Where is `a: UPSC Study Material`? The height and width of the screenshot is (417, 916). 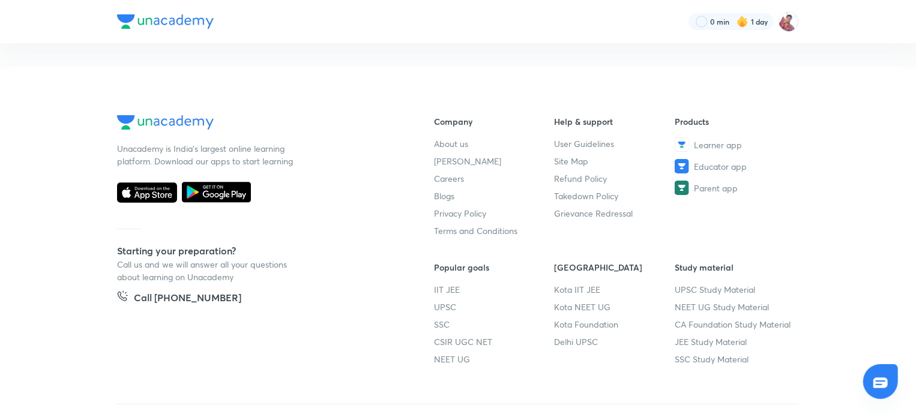 a: UPSC Study Material is located at coordinates (735, 289).